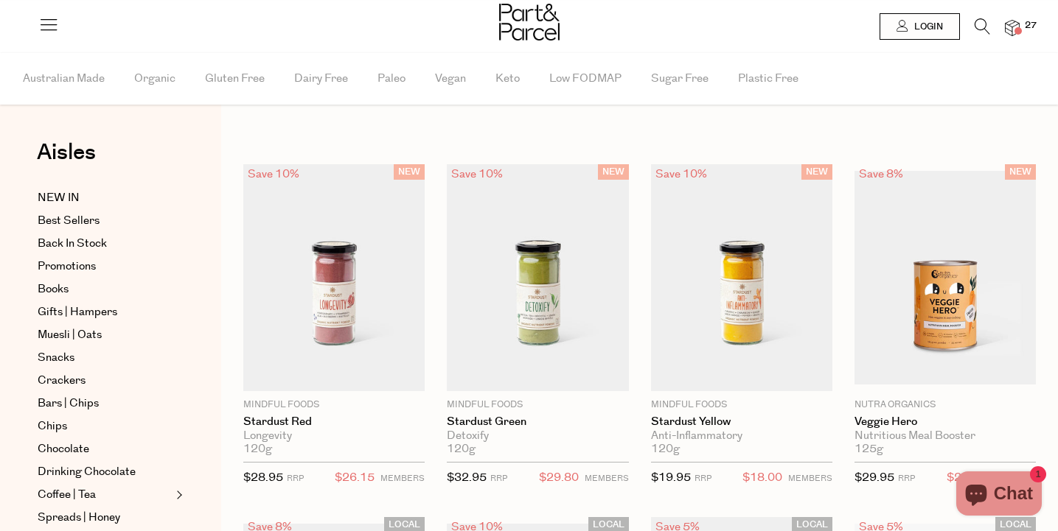 The width and height of the screenshot is (1058, 531). I want to click on span: Books, so click(53, 290).